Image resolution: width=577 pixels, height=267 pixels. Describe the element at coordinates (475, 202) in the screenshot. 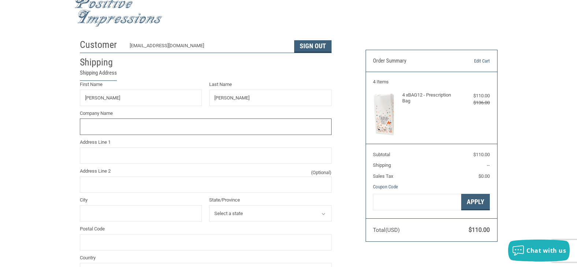

I see `button: Apply` at that location.